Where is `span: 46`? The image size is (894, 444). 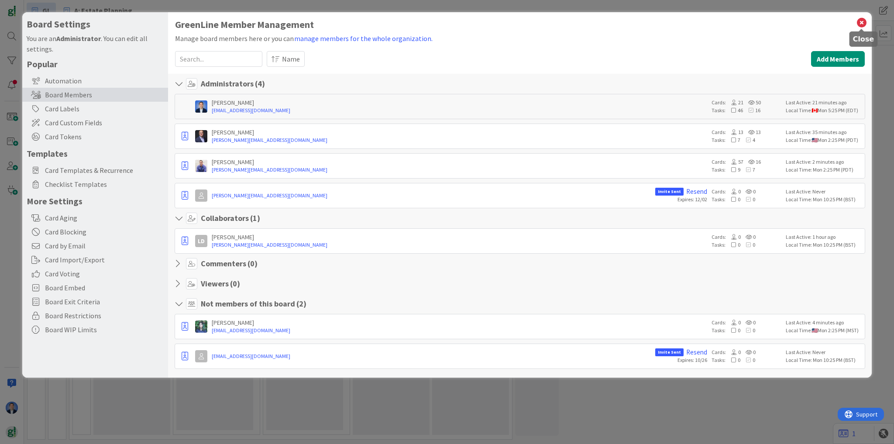
span: 46 is located at coordinates (734, 110).